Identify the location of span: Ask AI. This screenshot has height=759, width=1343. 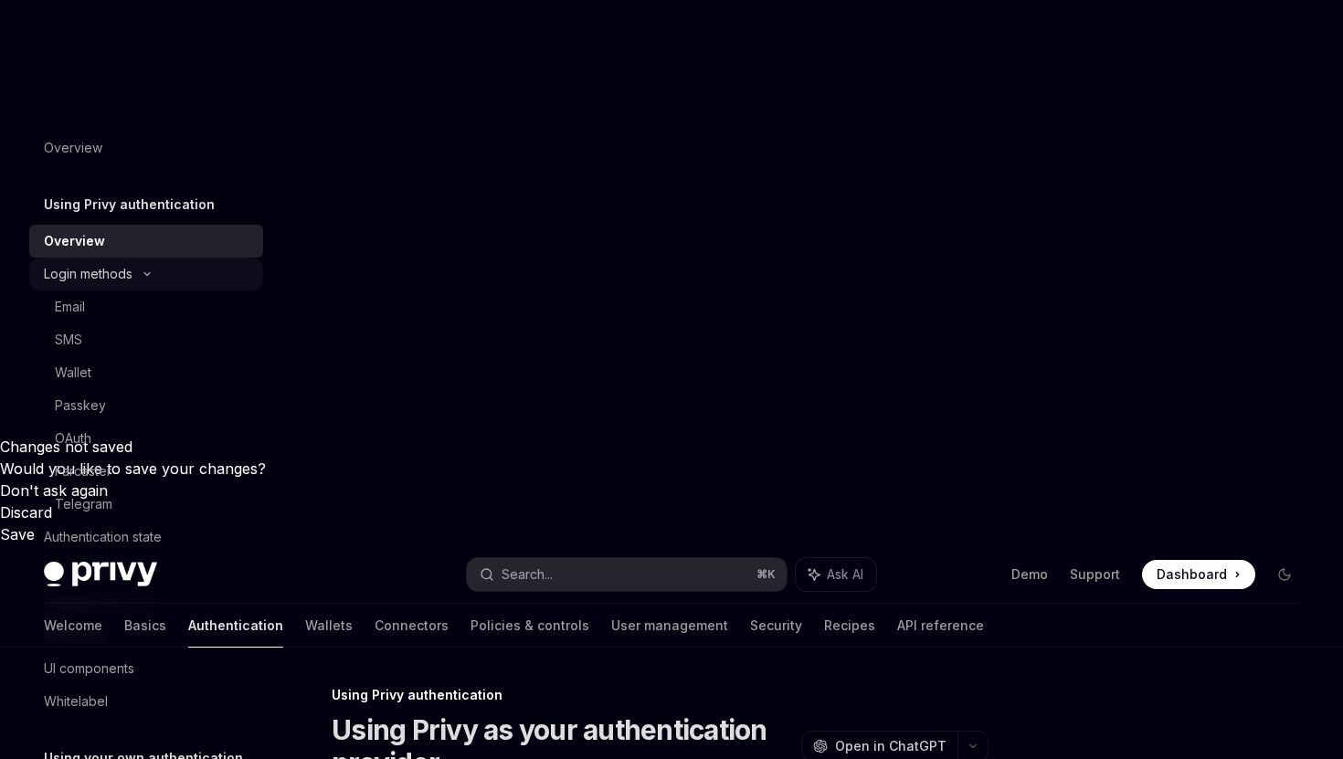
(845, 575).